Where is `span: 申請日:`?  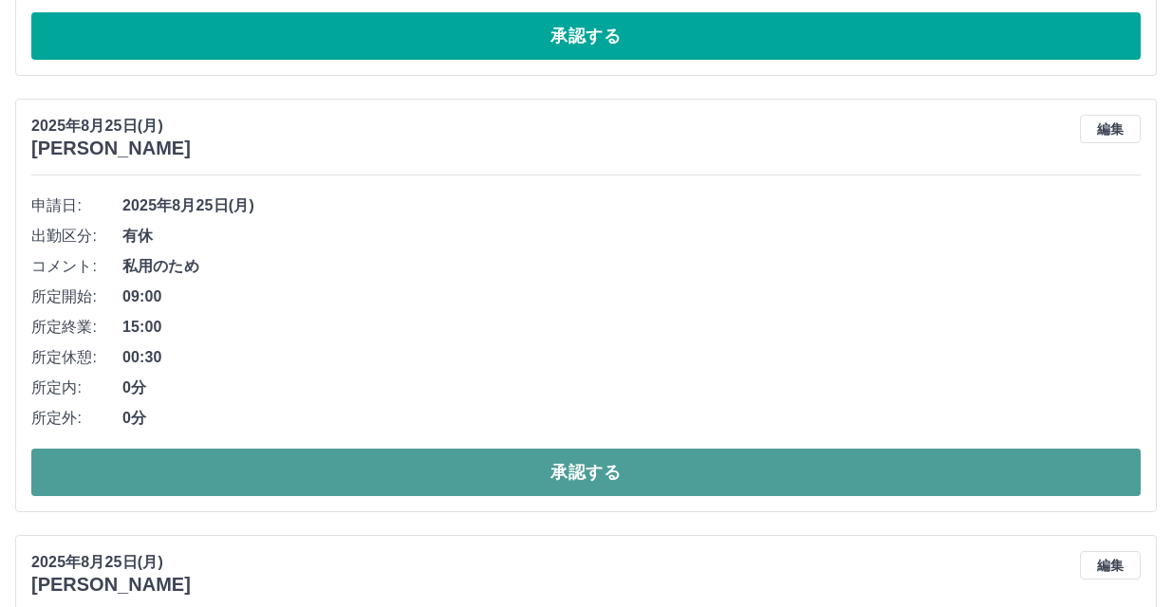
span: 申請日: is located at coordinates (77, 206).